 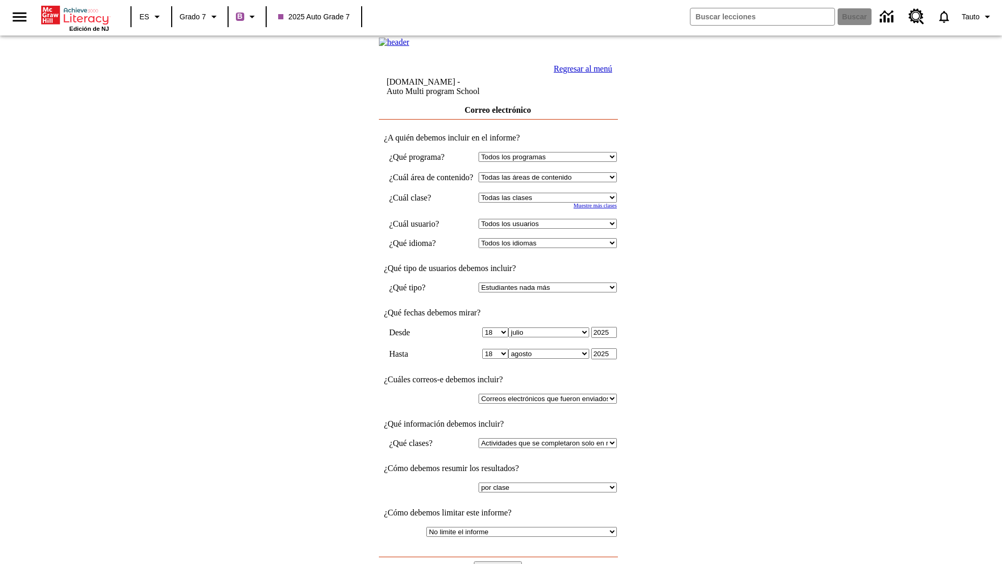 What do you see at coordinates (433, 91) in the screenshot?
I see `nobr: Auto Multi program School` at bounding box center [433, 91].